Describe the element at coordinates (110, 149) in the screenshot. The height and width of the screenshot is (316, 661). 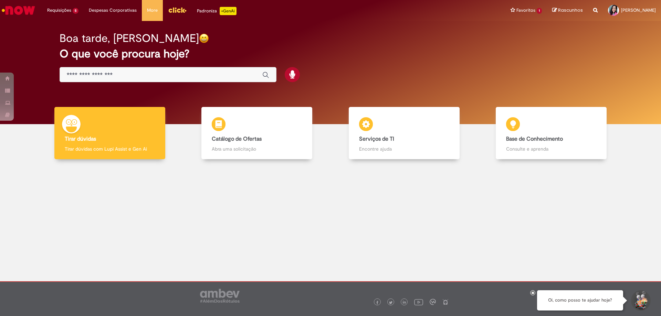
I see `p: Tirar dúvidas com Lupi Assist e Gen Ai` at that location.